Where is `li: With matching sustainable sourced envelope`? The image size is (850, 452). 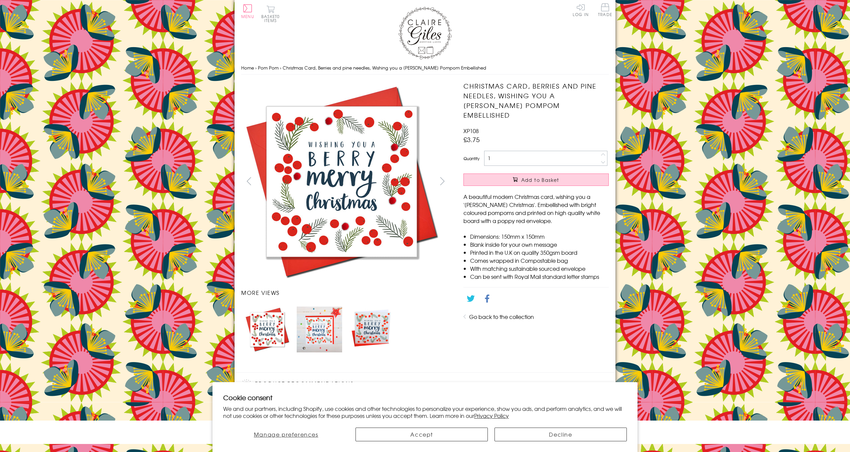 li: With matching sustainable sourced envelope is located at coordinates (540, 268).